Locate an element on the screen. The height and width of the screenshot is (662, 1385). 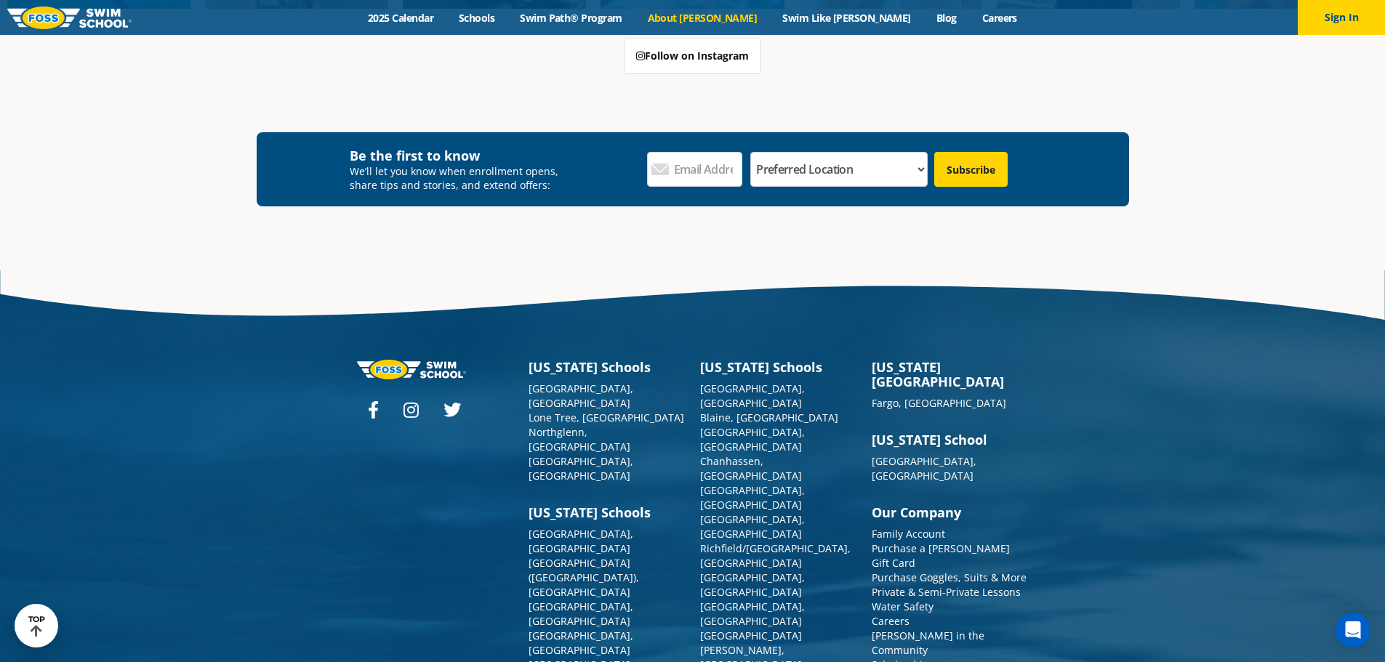
a: Family Account is located at coordinates (908, 534).